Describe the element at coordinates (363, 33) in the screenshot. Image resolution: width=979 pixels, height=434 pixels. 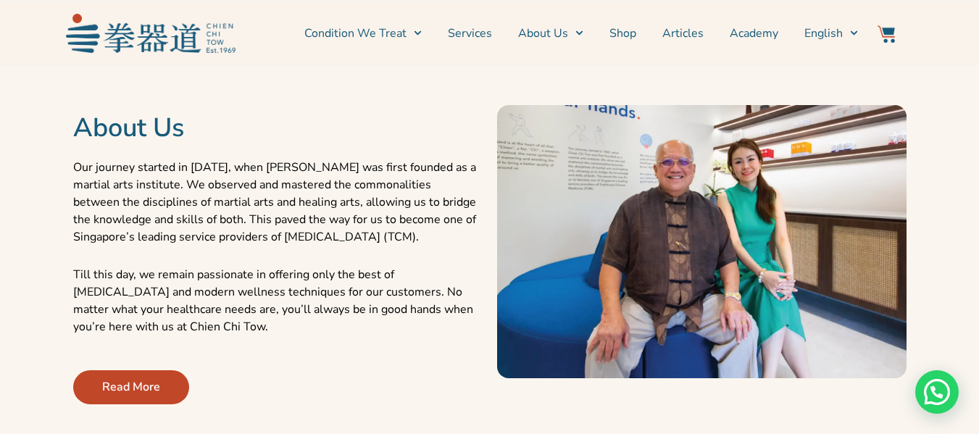
I see `a: Condition We Treat` at that location.